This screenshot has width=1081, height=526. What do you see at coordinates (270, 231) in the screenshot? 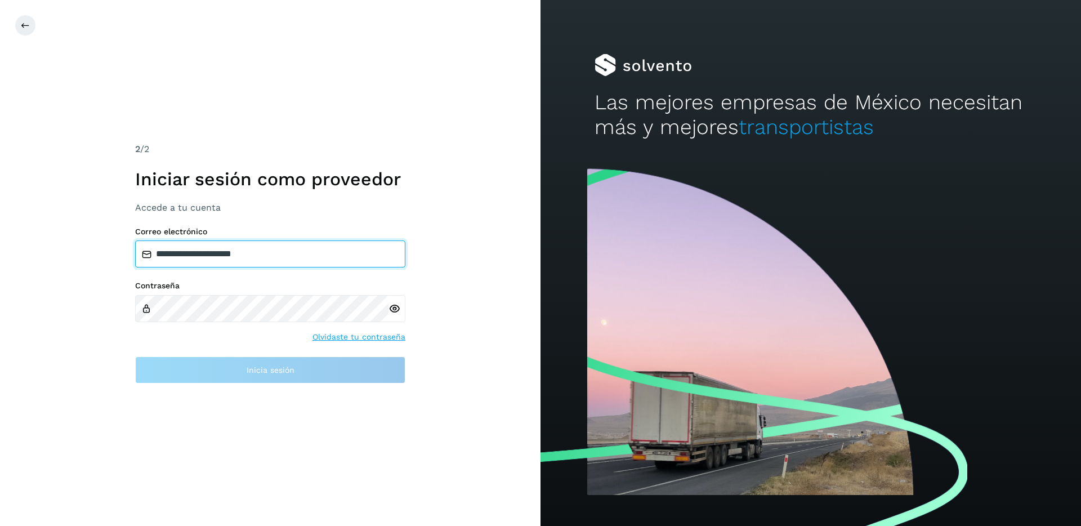
I see `label: Correo electrónico` at bounding box center [270, 231].